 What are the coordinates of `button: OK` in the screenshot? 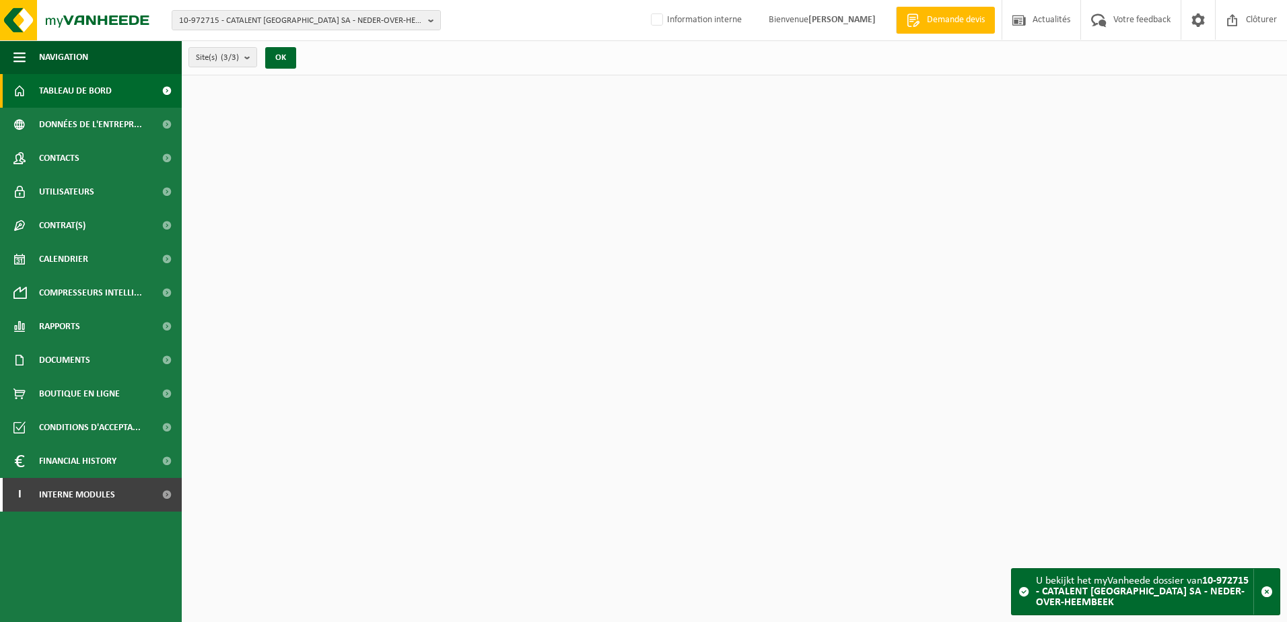 It's located at (281, 58).